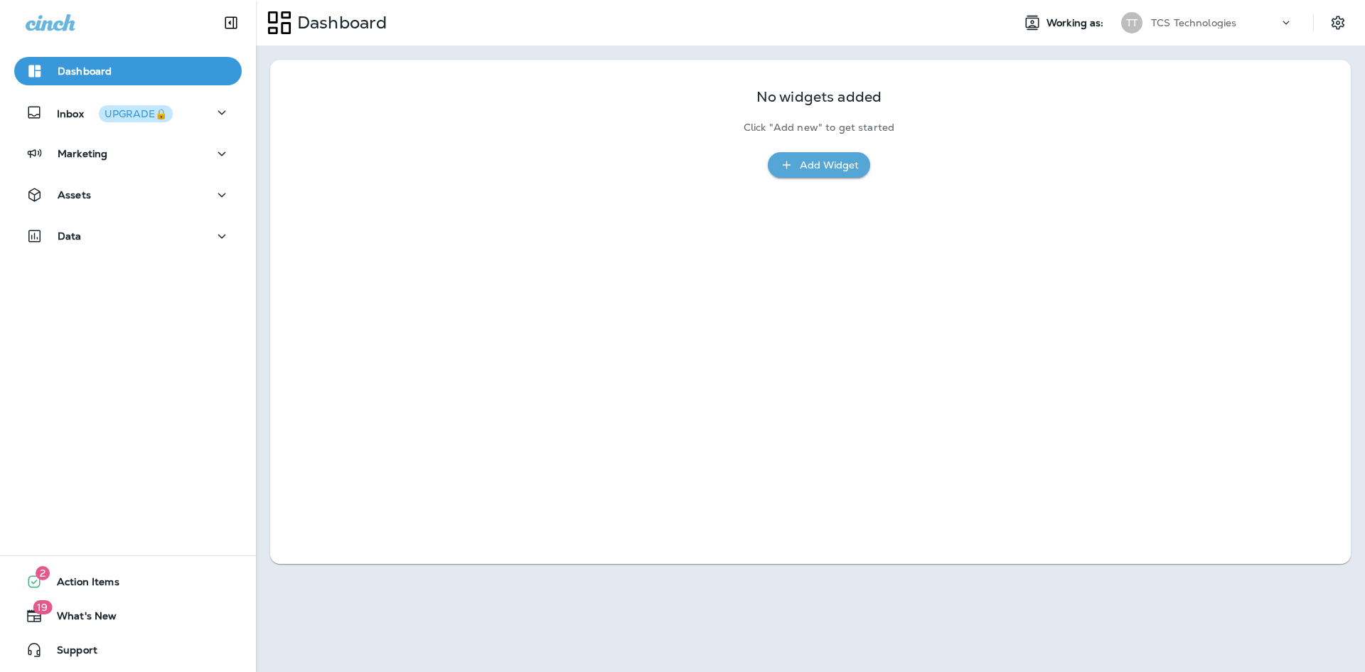 This screenshot has height=672, width=1365. I want to click on span: 2, so click(43, 573).